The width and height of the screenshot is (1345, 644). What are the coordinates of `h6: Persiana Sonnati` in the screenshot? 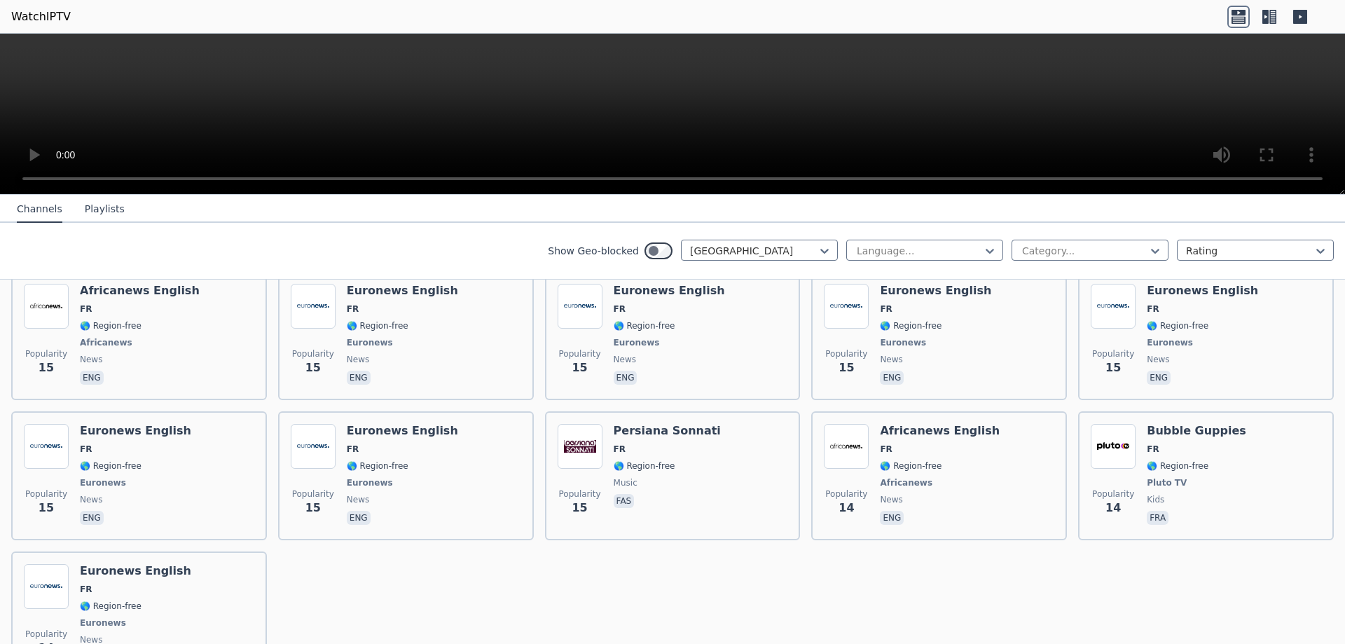 It's located at (667, 431).